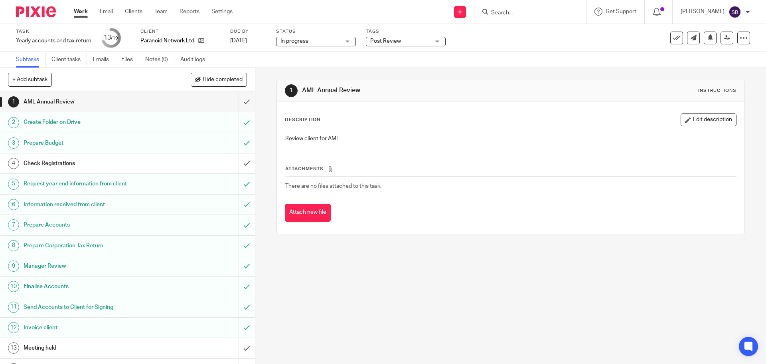 Image resolution: width=766 pixels, height=364 pixels. I want to click on span: Get Support, so click(621, 12).